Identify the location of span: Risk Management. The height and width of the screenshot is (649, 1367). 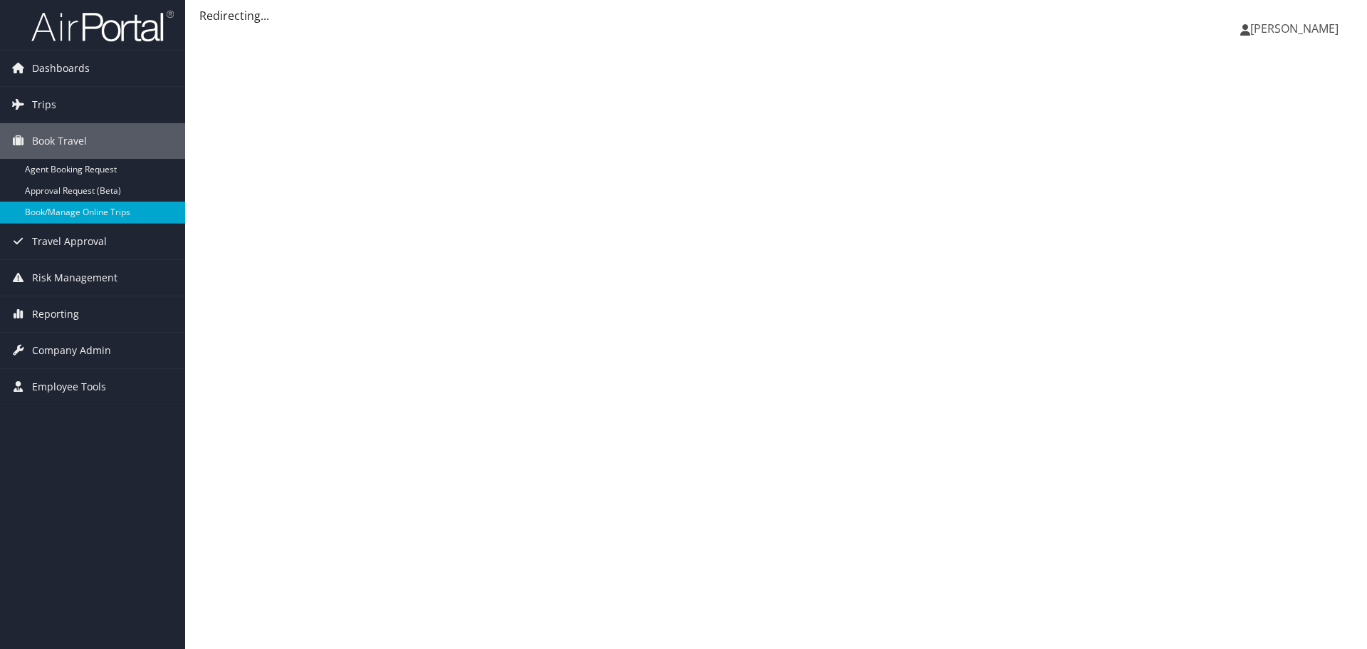
(75, 278).